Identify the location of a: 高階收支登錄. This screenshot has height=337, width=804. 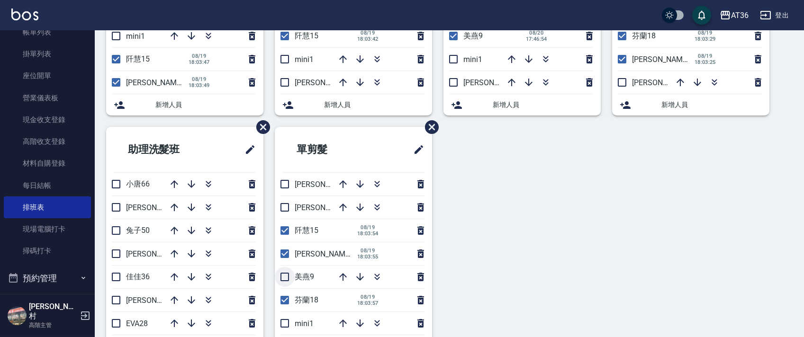
(47, 142).